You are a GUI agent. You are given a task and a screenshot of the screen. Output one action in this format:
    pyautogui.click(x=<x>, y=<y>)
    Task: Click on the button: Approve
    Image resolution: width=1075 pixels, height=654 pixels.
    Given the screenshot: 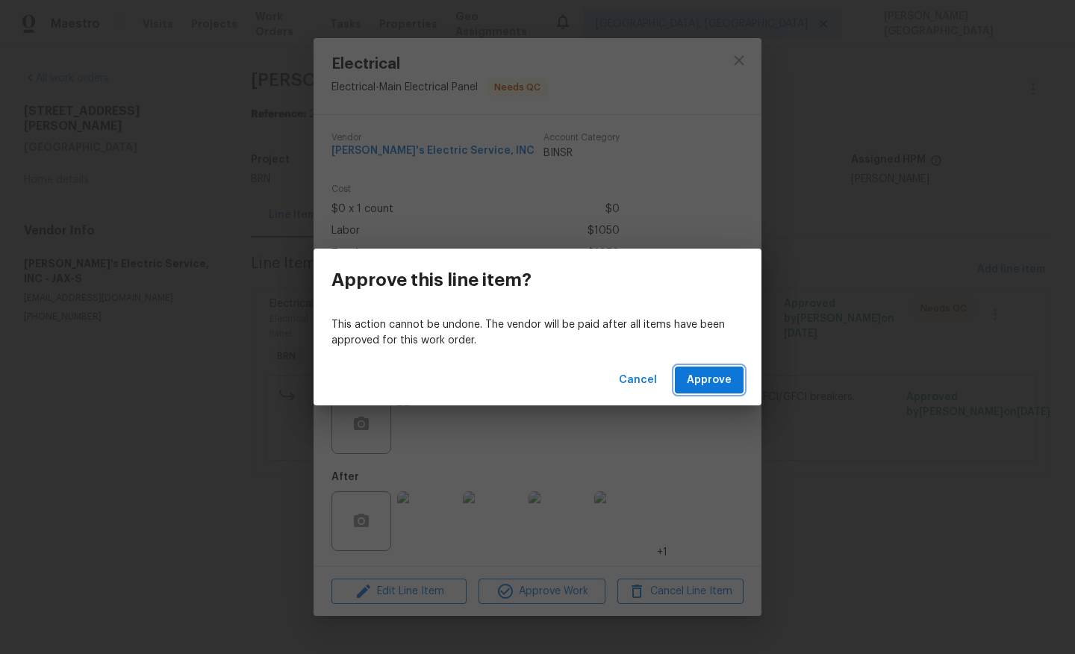 What is the action you would take?
    pyautogui.click(x=709, y=380)
    